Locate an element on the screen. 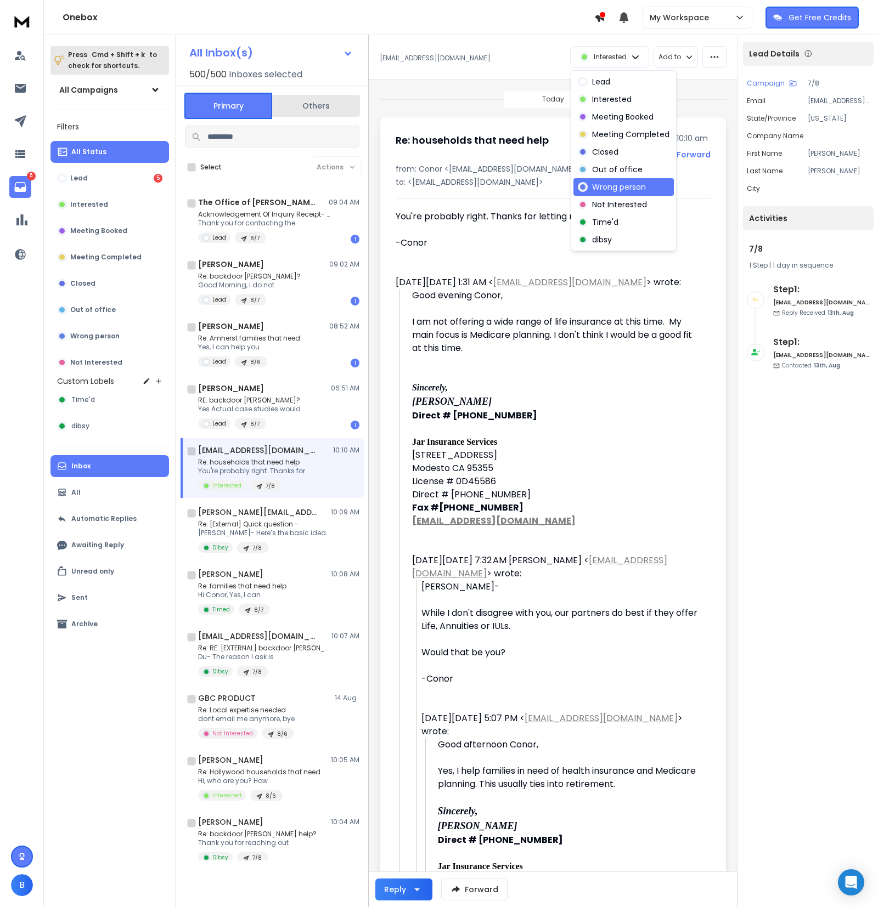 Image resolution: width=878 pixels, height=907 pixels. p: 10:09 AM is located at coordinates (345, 512).